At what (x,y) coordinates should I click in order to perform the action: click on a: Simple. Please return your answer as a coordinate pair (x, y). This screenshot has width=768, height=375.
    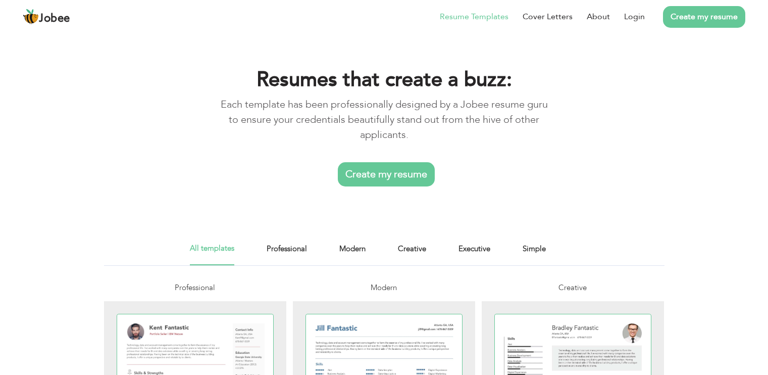
    Looking at the image, I should click on (535, 254).